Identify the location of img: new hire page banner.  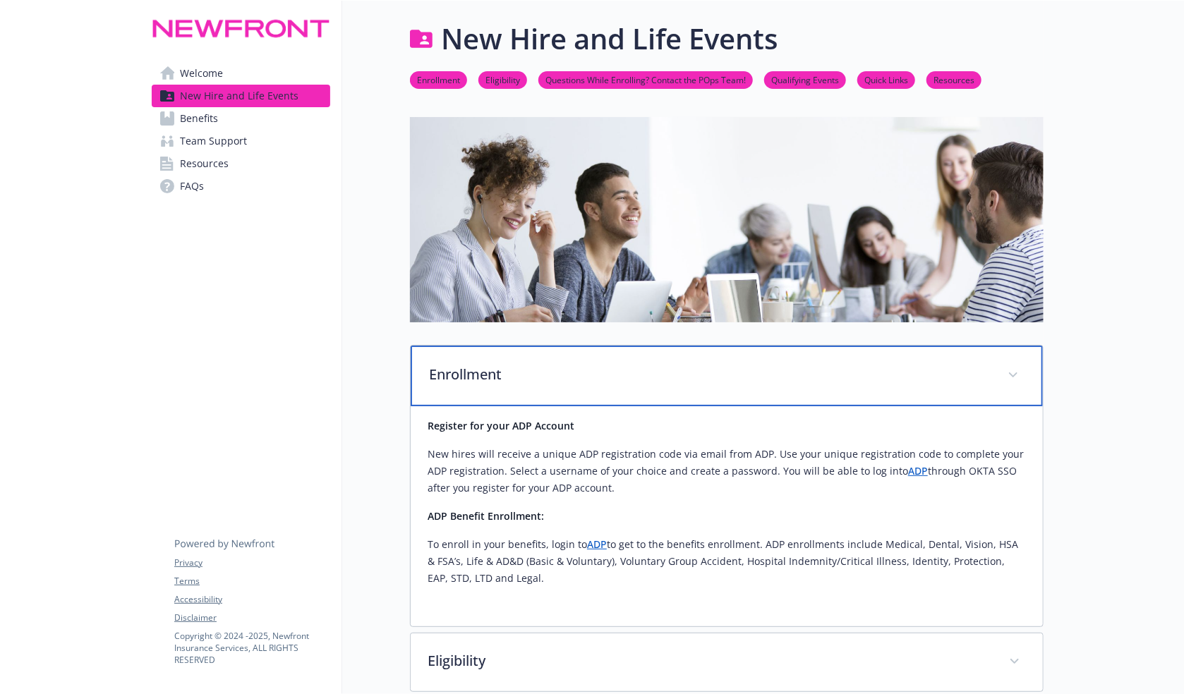
(727, 220).